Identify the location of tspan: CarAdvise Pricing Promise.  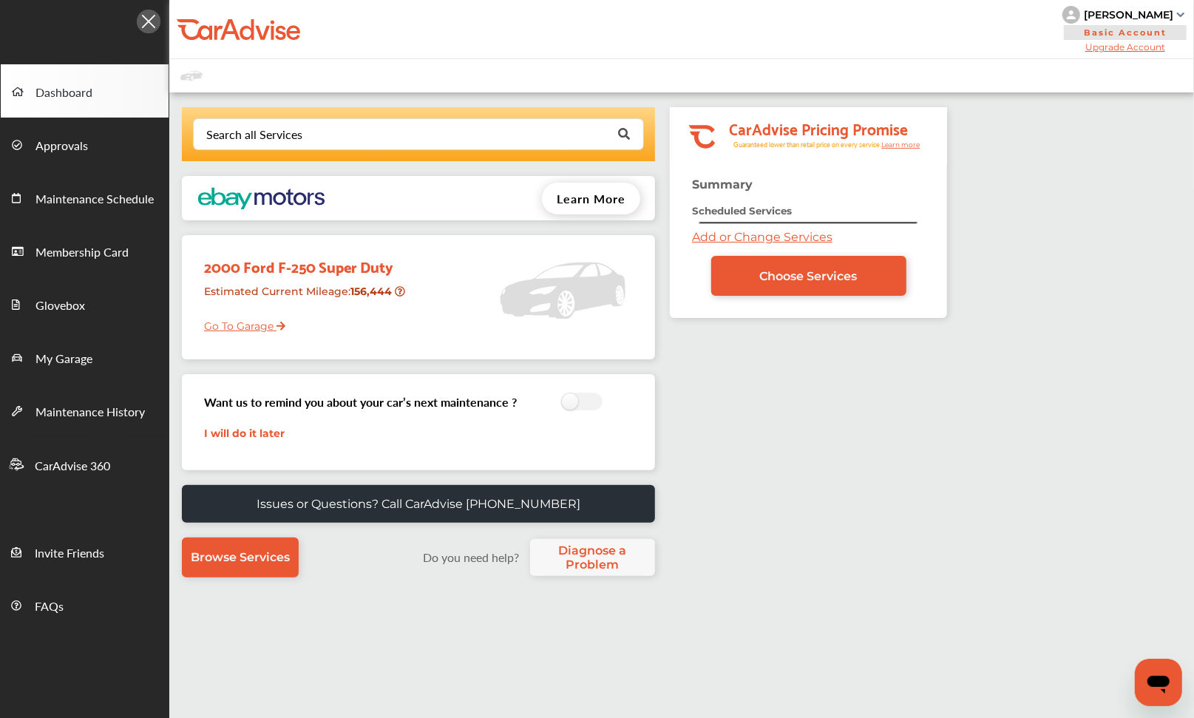
(819, 128).